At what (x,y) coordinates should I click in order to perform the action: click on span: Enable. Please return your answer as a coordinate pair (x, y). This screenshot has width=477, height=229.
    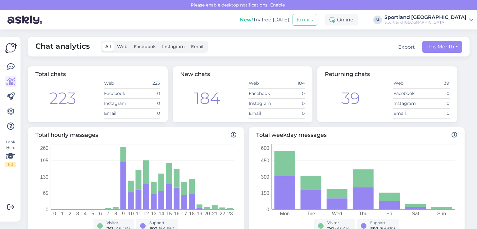
    Looking at the image, I should click on (277, 5).